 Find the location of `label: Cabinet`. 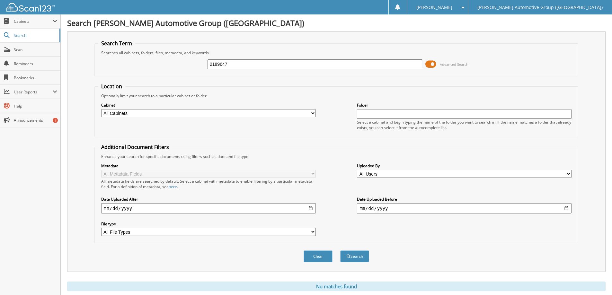

label: Cabinet is located at coordinates (208, 105).